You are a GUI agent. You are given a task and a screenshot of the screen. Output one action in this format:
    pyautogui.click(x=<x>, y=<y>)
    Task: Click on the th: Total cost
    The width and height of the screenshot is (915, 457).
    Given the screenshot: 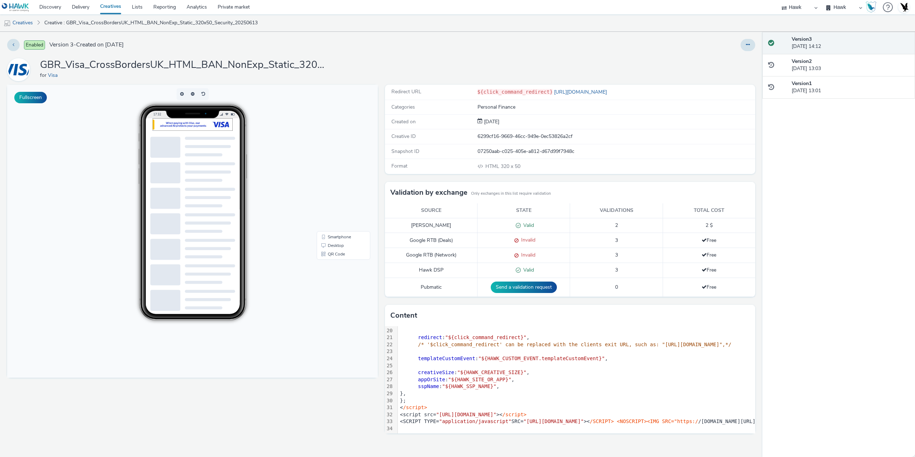 What is the action you would take?
    pyautogui.click(x=709, y=211)
    